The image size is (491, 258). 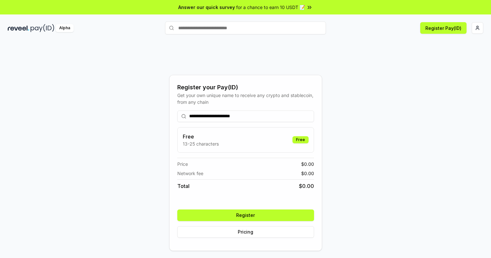 I want to click on p: 13-25 characters, so click(x=201, y=144).